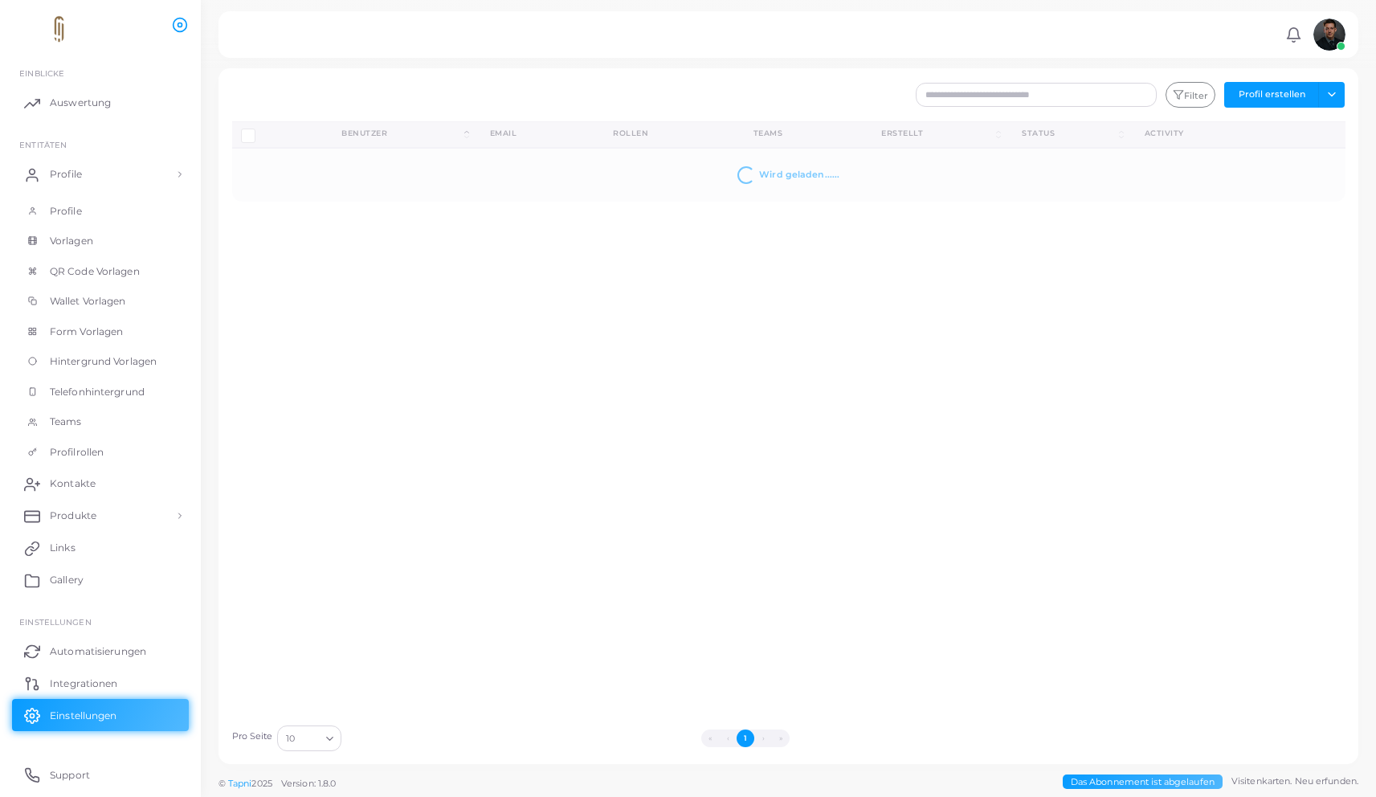 The image size is (1376, 797). What do you see at coordinates (43, 145) in the screenshot?
I see `span: ENTITÄTEN` at bounding box center [43, 145].